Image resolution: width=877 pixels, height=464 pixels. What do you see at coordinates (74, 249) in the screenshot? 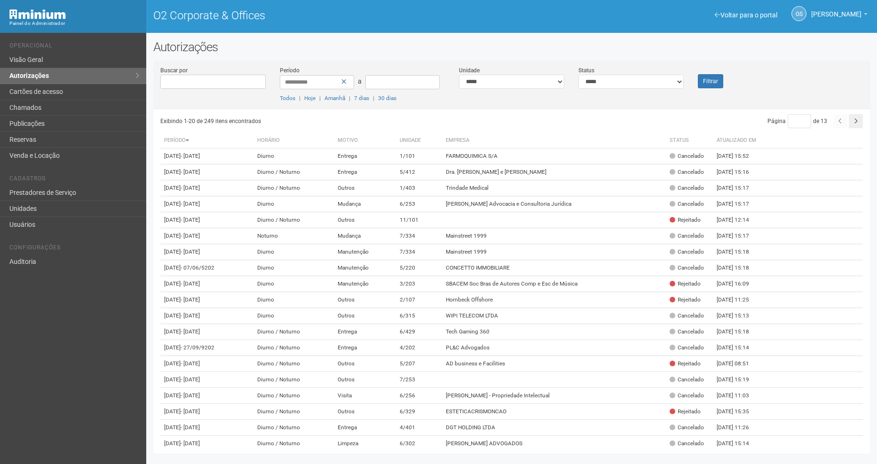
I see `li: Configurações` at bounding box center [74, 249].